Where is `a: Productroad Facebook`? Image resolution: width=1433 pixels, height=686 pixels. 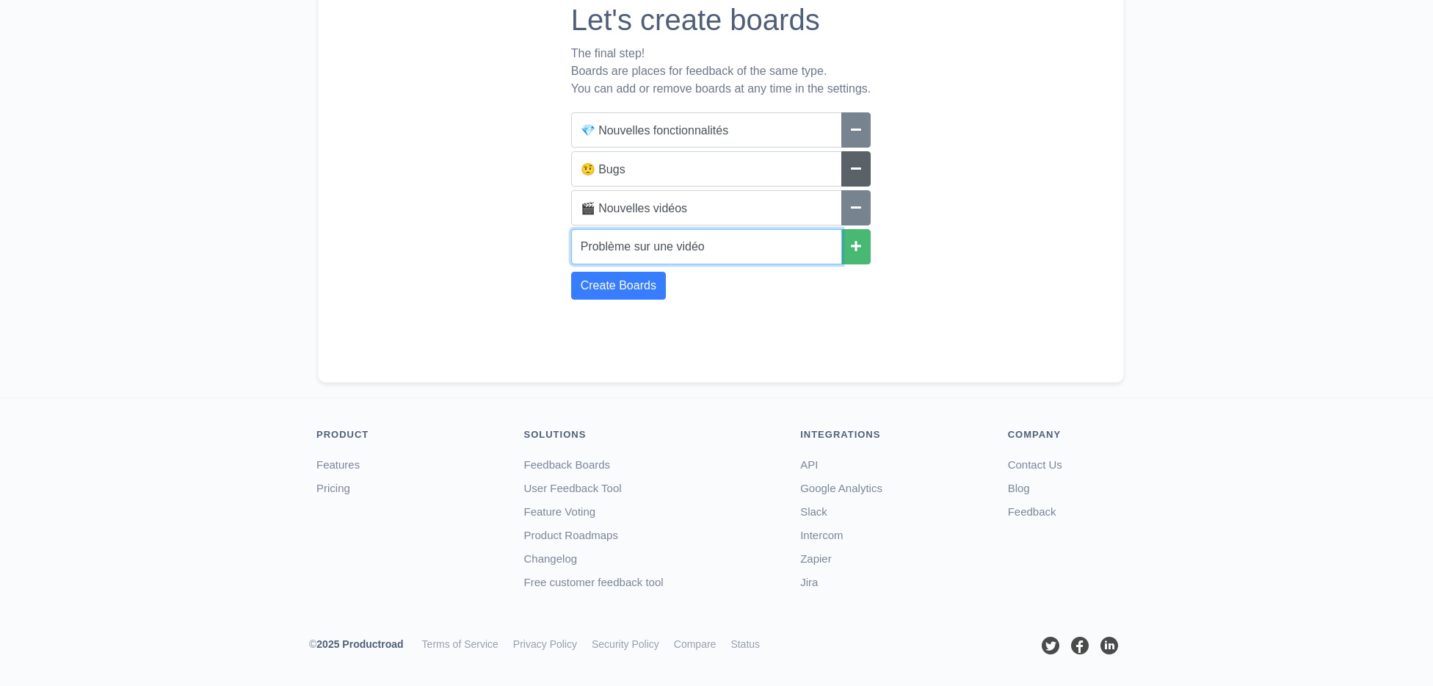 a: Productroad Facebook is located at coordinates (1080, 644).